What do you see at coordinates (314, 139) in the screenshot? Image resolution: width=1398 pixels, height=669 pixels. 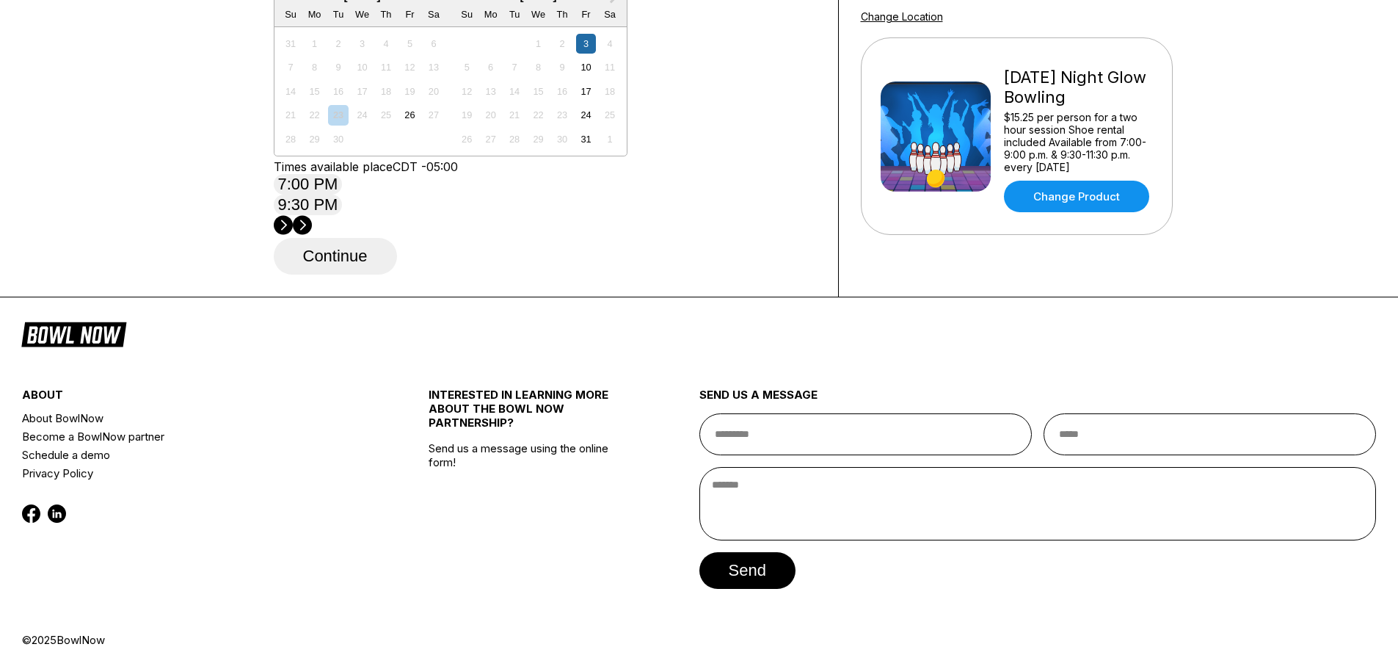 I see `div: Not available Monday, September 29th, 2025` at bounding box center [314, 139].